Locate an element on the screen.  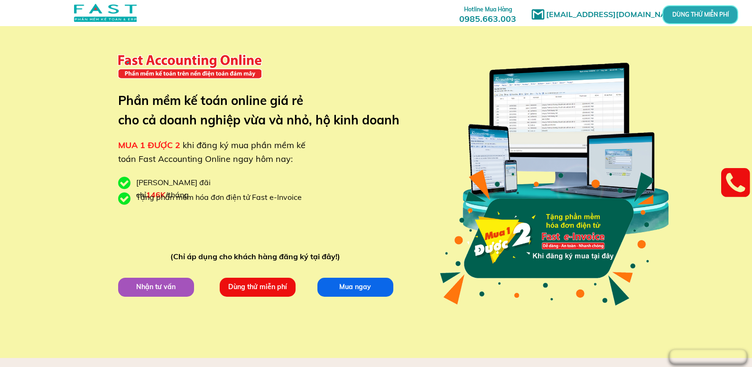
p: DÙNG THỬ MIỄN PHÍ is located at coordinates (700, 15).